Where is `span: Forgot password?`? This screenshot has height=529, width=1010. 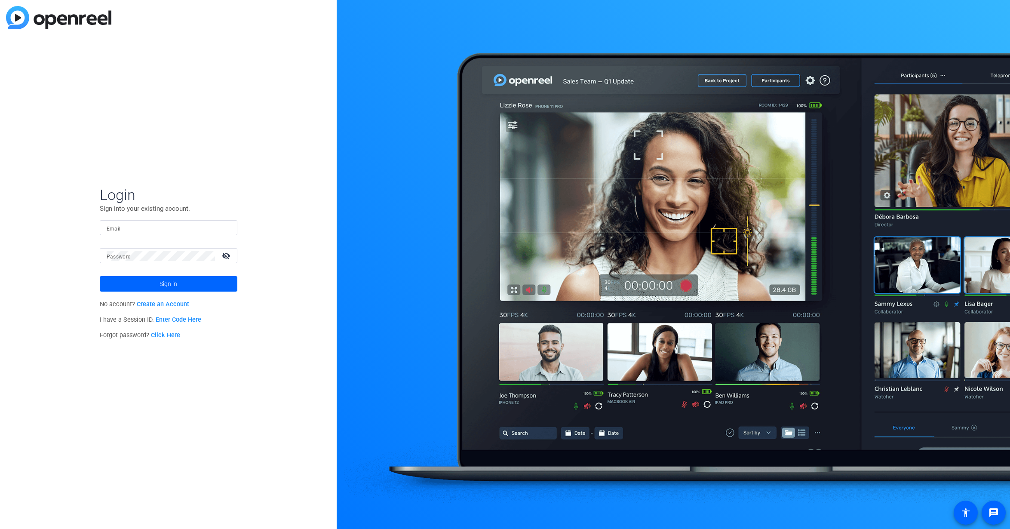 span: Forgot password? is located at coordinates (140, 335).